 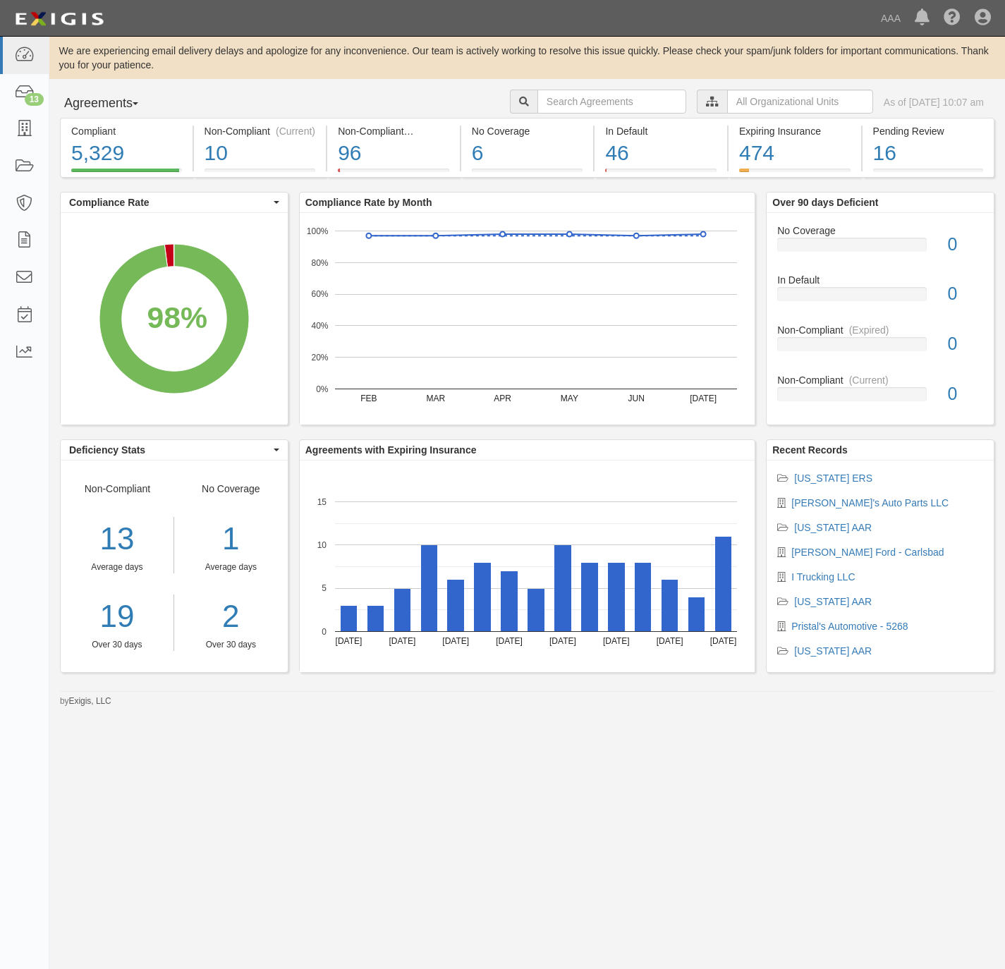 What do you see at coordinates (611, 102) in the screenshot?
I see `input: Search Agreements` at bounding box center [611, 102].